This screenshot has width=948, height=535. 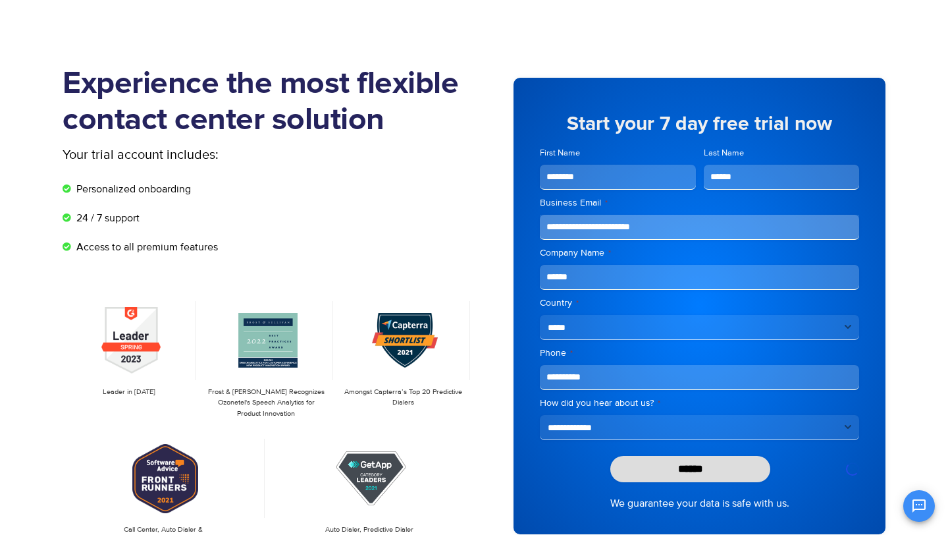 I want to click on button: Open chat, so click(x=920, y=506).